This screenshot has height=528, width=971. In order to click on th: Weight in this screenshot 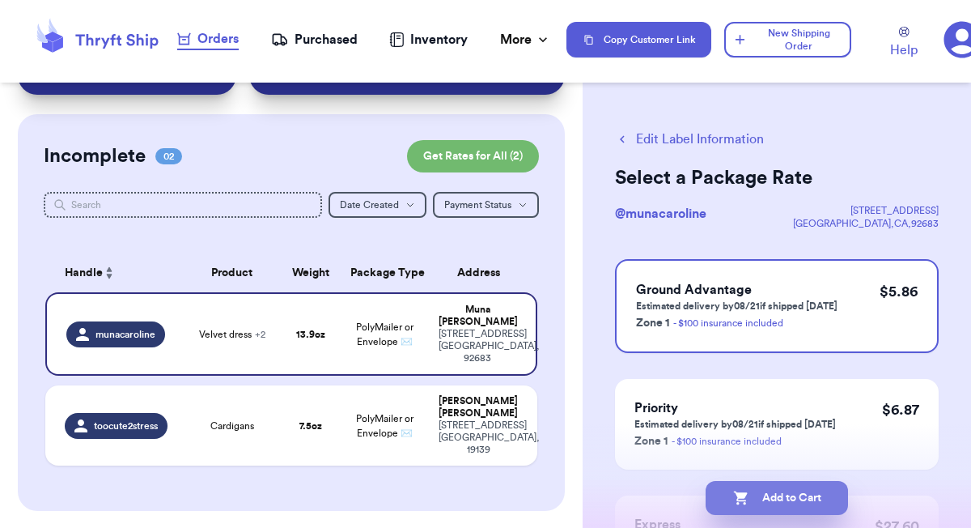, I will do `click(311, 273)`.